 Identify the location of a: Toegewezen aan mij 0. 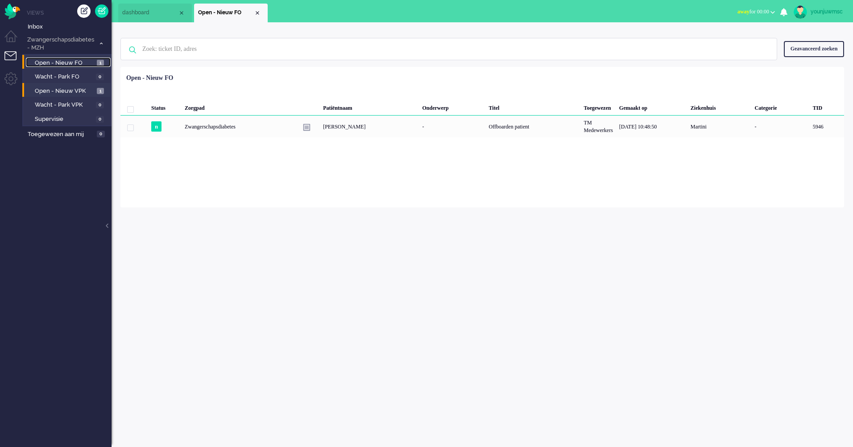
(69, 134).